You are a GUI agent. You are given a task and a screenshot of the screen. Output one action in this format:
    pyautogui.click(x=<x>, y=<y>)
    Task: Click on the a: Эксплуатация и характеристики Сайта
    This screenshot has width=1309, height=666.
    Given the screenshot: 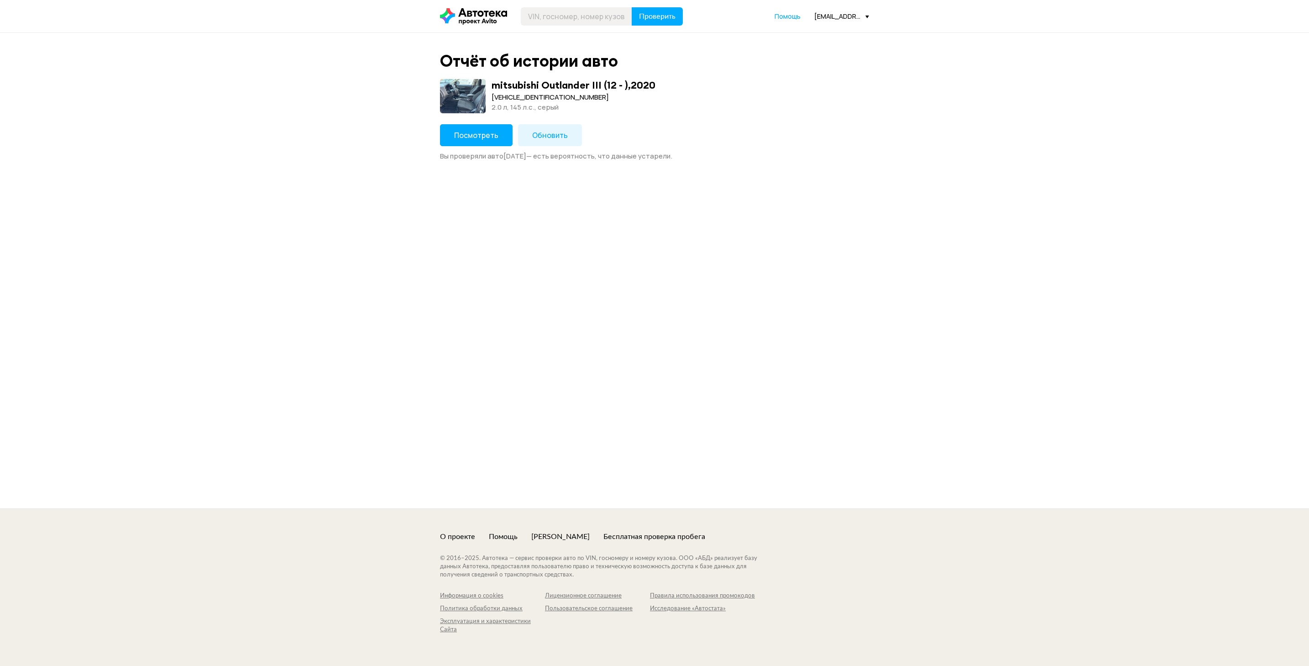 What is the action you would take?
    pyautogui.click(x=493, y=625)
    